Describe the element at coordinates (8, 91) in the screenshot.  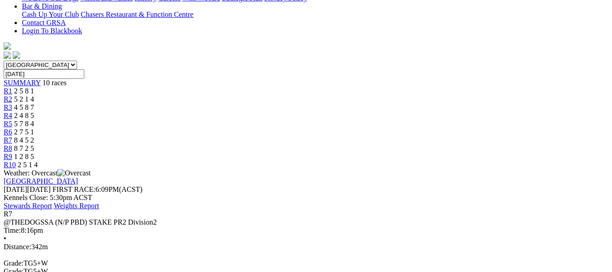
I see `a: R1` at that location.